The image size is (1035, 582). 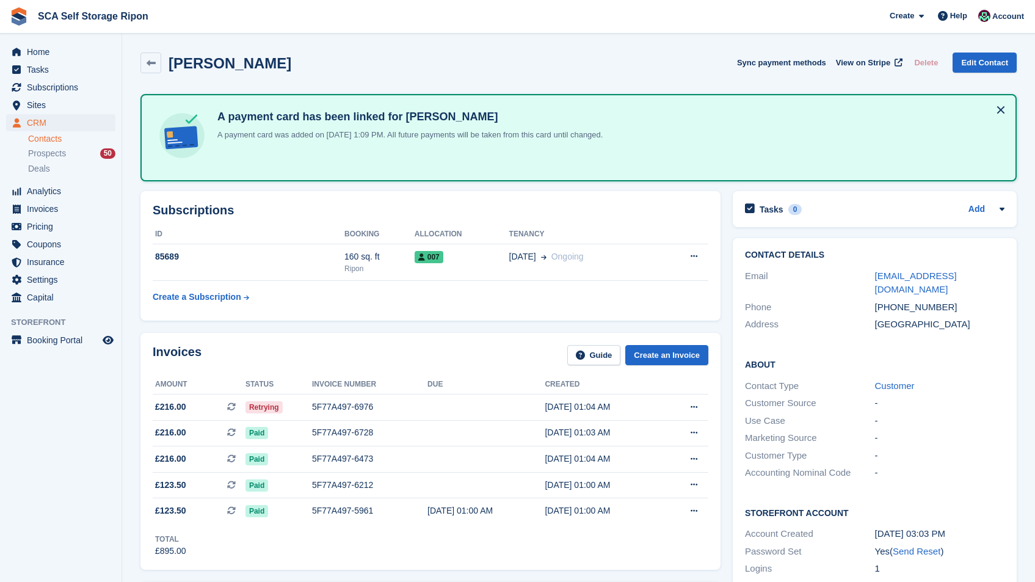 What do you see at coordinates (108, 340) in the screenshot?
I see `a: Preview store` at bounding box center [108, 340].